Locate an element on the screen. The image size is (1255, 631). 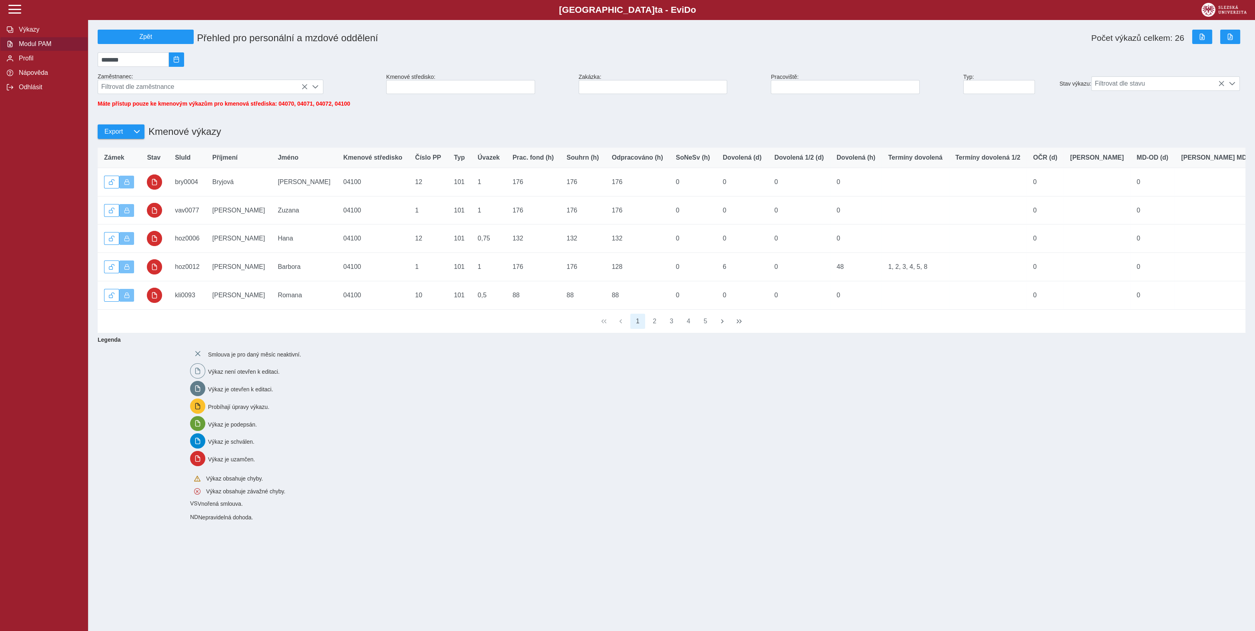
button: Export is located at coordinates (113, 132).